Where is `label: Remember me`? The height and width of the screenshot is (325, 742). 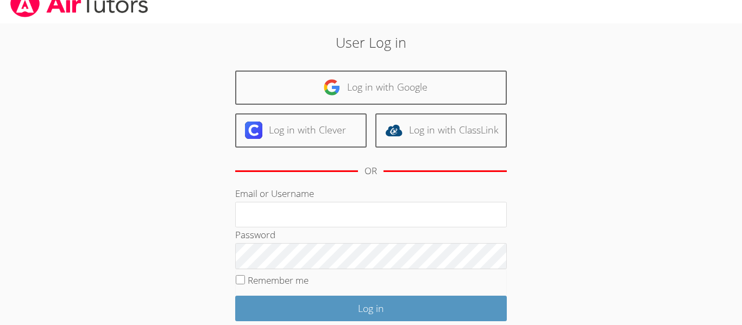 label: Remember me is located at coordinates (278, 280).